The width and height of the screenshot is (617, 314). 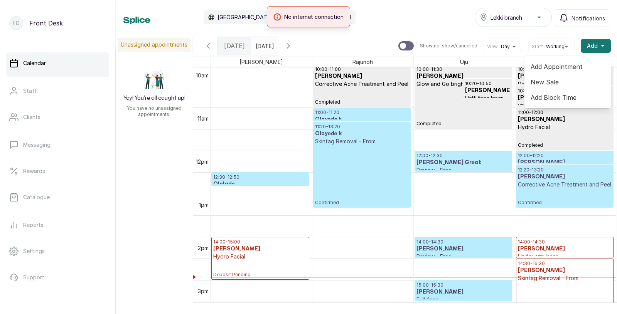 I want to click on div: 10am, so click(x=202, y=75).